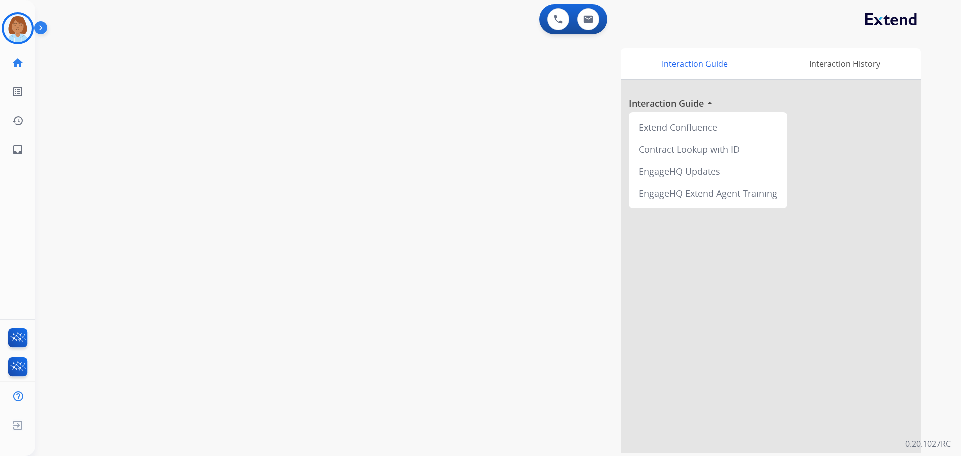 The width and height of the screenshot is (961, 456). I want to click on mat-icon: list_alt, so click(18, 92).